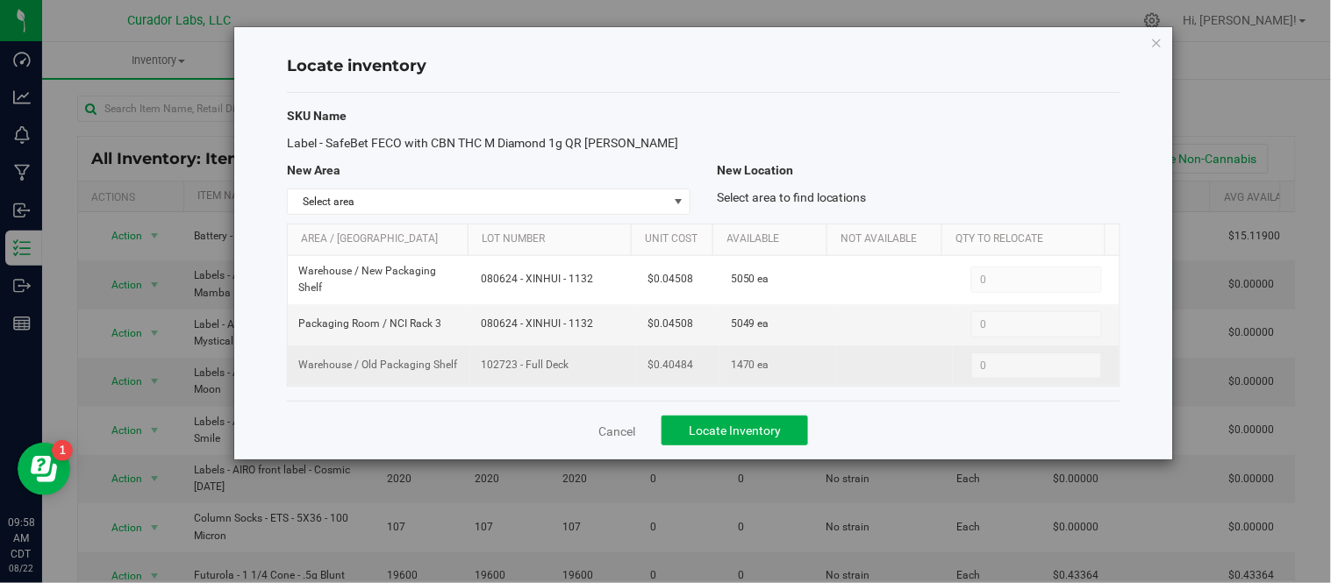  What do you see at coordinates (313, 170) in the screenshot?
I see `span: New Area` at bounding box center [313, 170].